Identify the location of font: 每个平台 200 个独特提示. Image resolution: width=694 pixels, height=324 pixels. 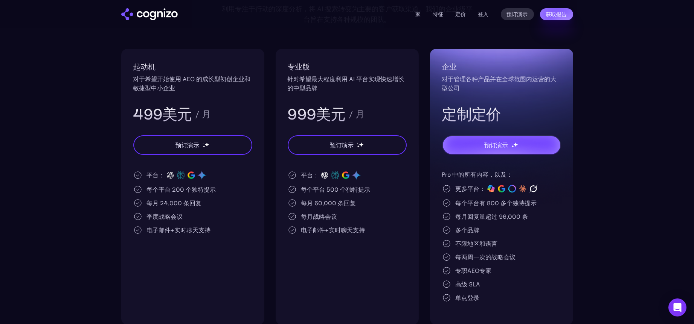
(181, 190).